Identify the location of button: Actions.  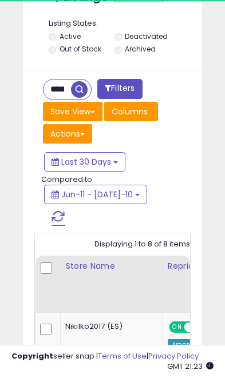
(68, 134).